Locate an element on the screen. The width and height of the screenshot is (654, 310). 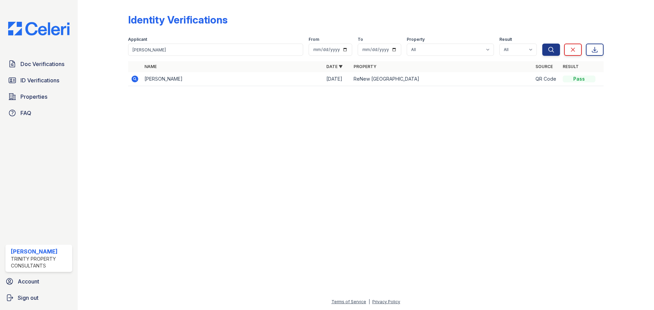
div: Identity Verifications is located at coordinates (178, 20).